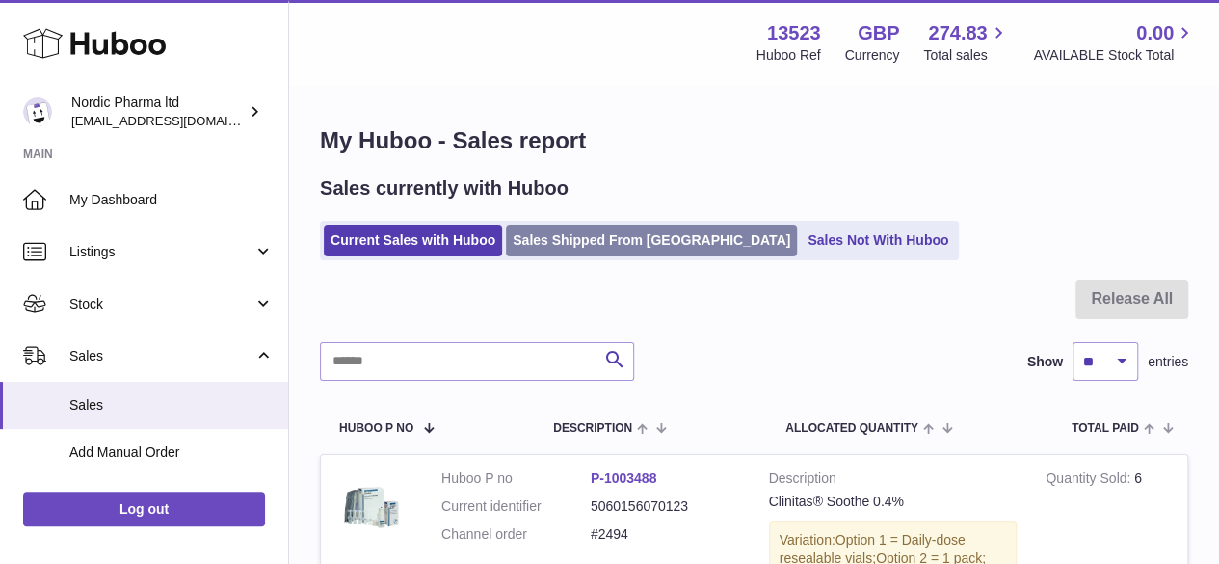 Image resolution: width=1219 pixels, height=564 pixels. What do you see at coordinates (878, 33) in the screenshot?
I see `strong: GBP` at bounding box center [878, 33].